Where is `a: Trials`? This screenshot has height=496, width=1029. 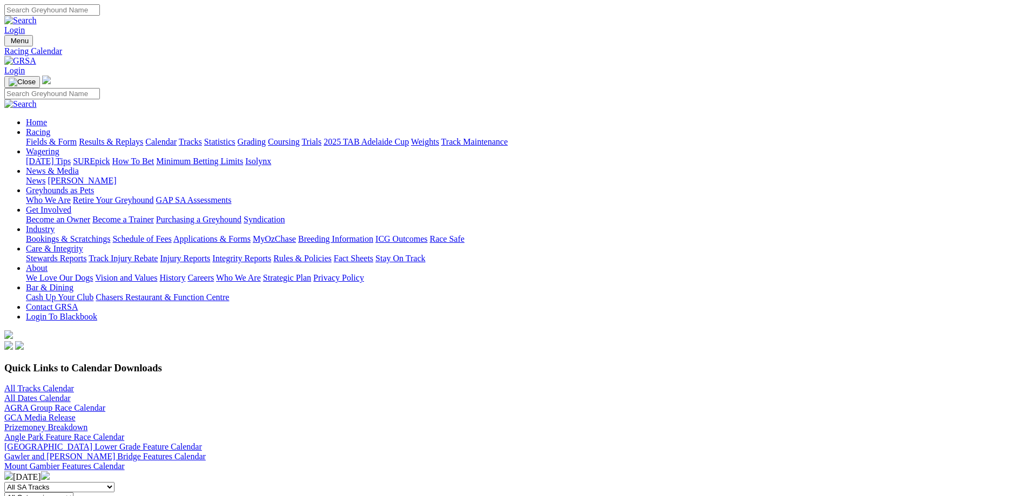 a: Trials is located at coordinates (311, 142).